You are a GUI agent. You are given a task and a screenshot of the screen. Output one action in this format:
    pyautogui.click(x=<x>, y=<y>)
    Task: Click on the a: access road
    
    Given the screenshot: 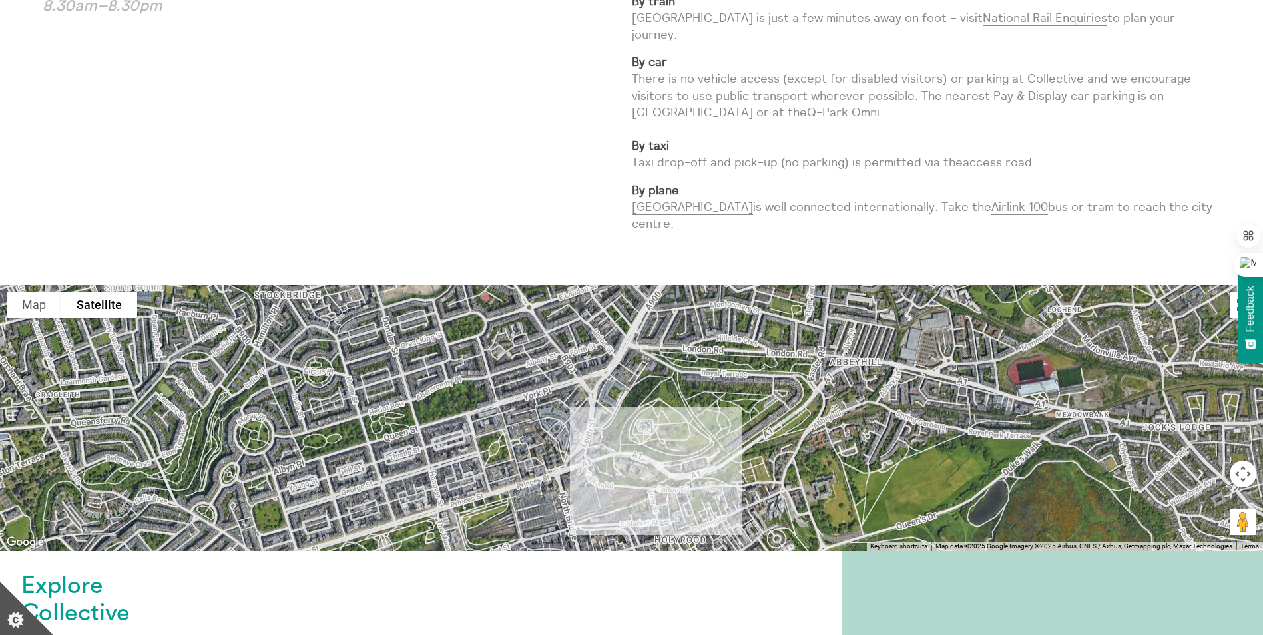 What is the action you would take?
    pyautogui.click(x=998, y=162)
    